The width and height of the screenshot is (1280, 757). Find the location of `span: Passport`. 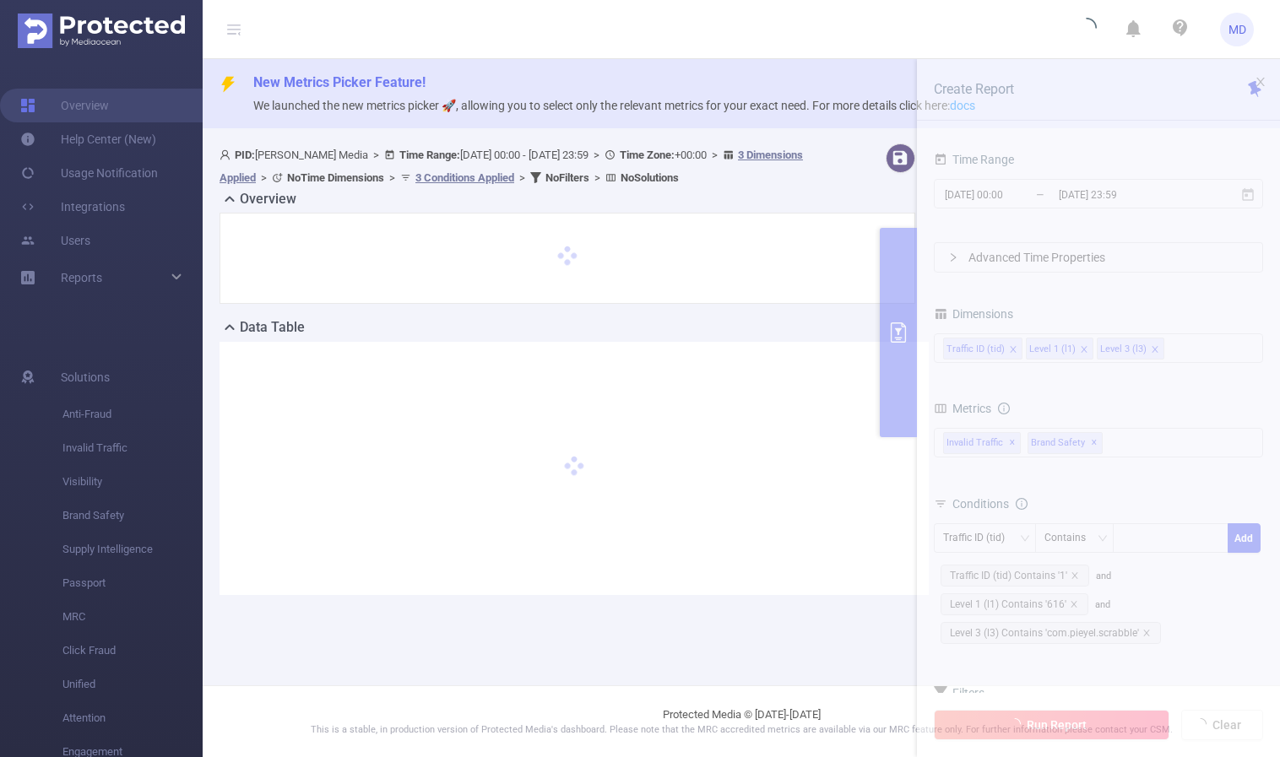

span: Passport is located at coordinates (133, 583).